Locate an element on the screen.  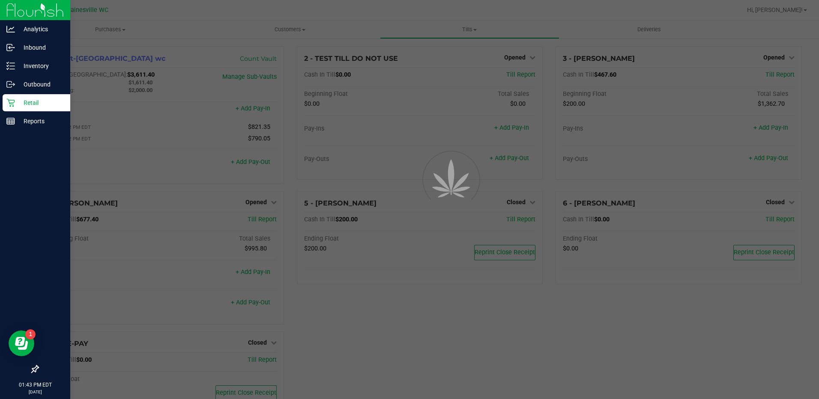
p: 01:43 PM EDT is located at coordinates (35, 385).